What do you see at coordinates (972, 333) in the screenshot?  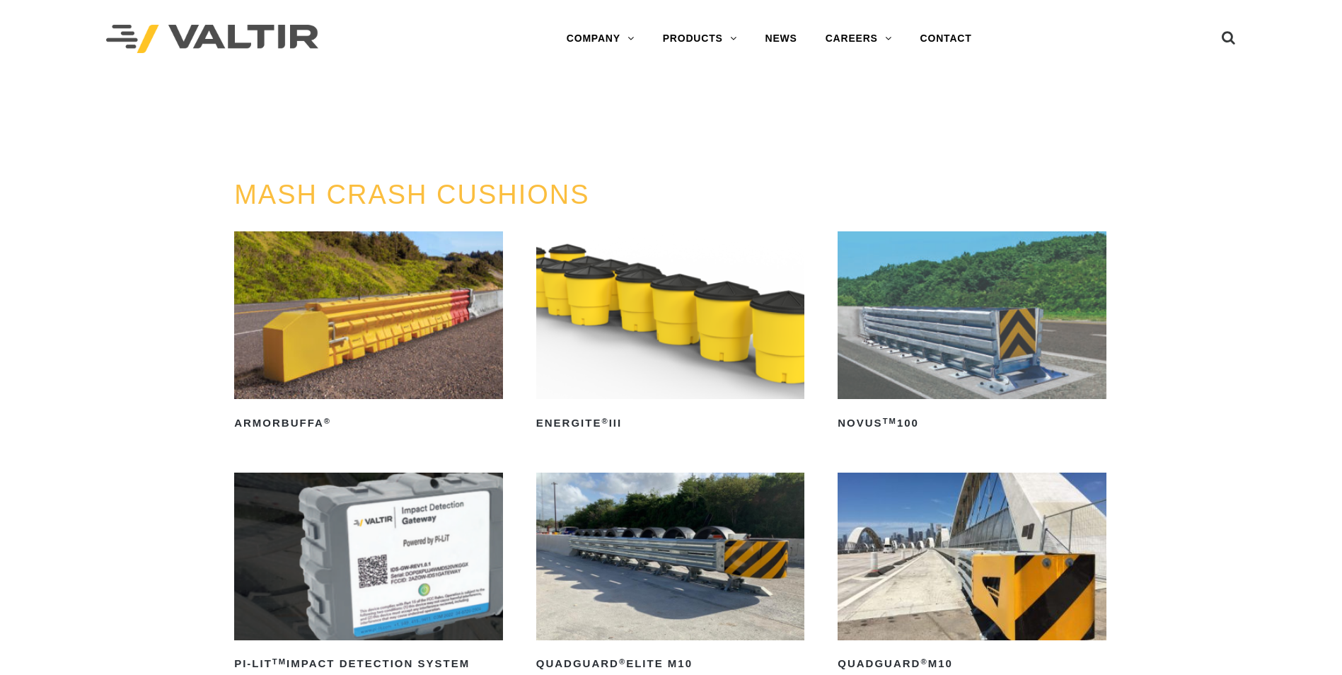 I see `a: NOVUSTM100` at bounding box center [972, 333].